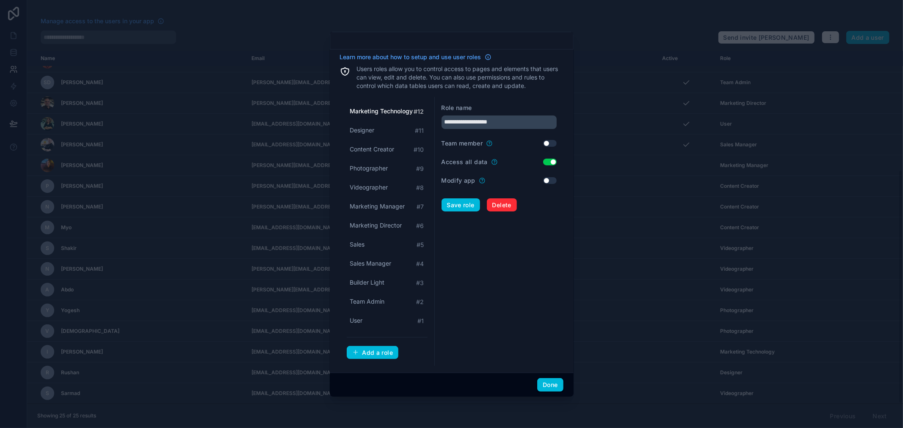 Image resolution: width=903 pixels, height=428 pixels. I want to click on button: Delete, so click(501, 205).